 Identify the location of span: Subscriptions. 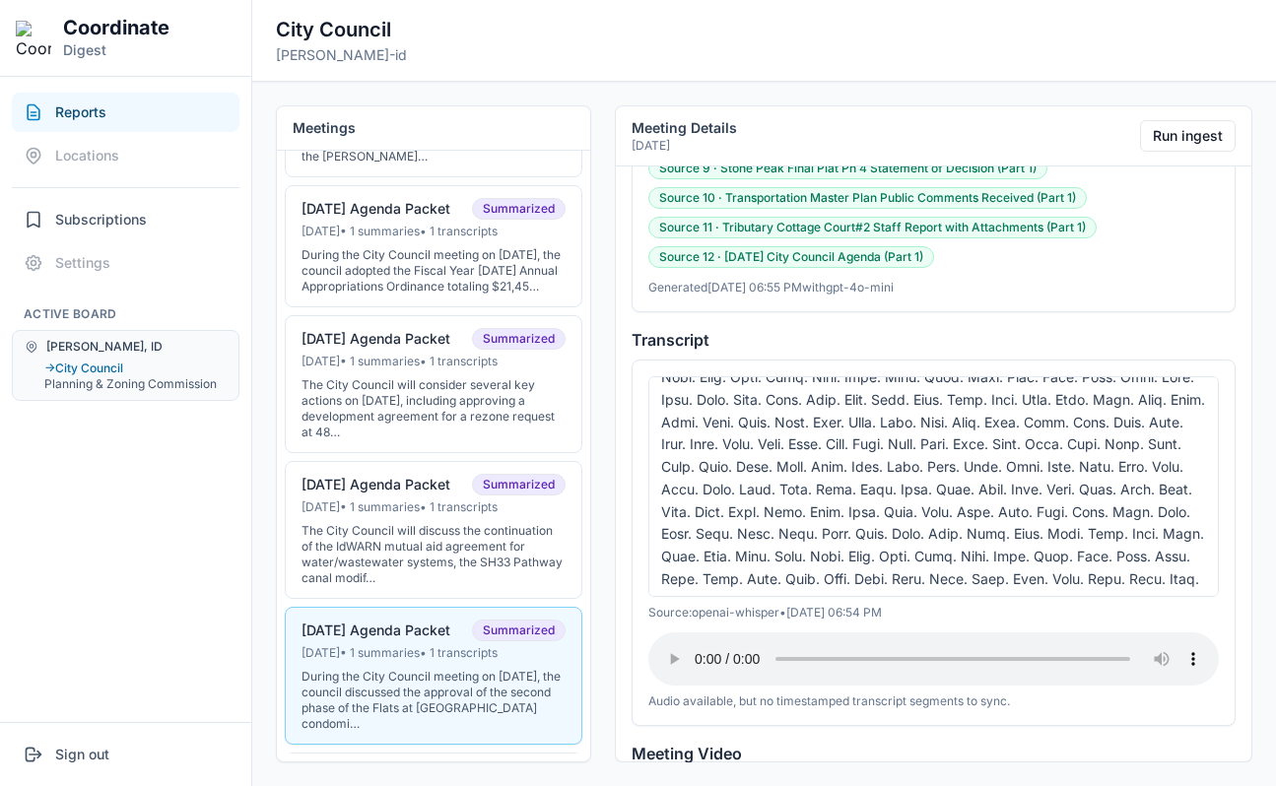
(101, 220).